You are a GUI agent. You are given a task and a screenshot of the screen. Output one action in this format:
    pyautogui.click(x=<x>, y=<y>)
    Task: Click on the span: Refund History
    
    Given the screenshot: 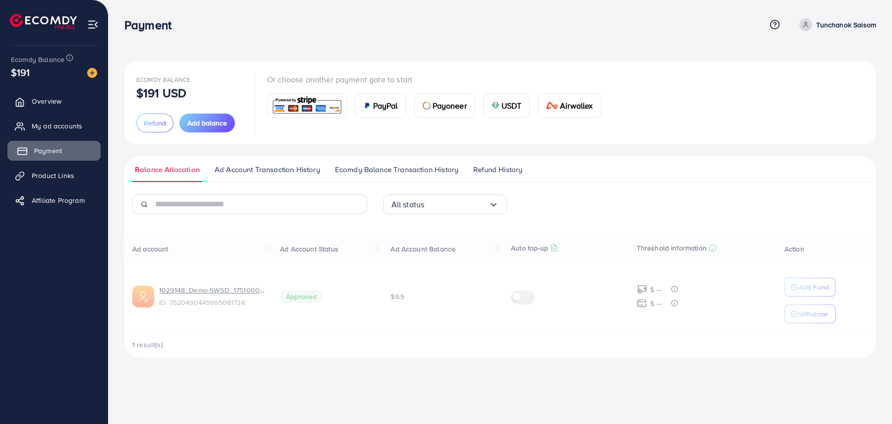 What is the action you would take?
    pyautogui.click(x=497, y=169)
    